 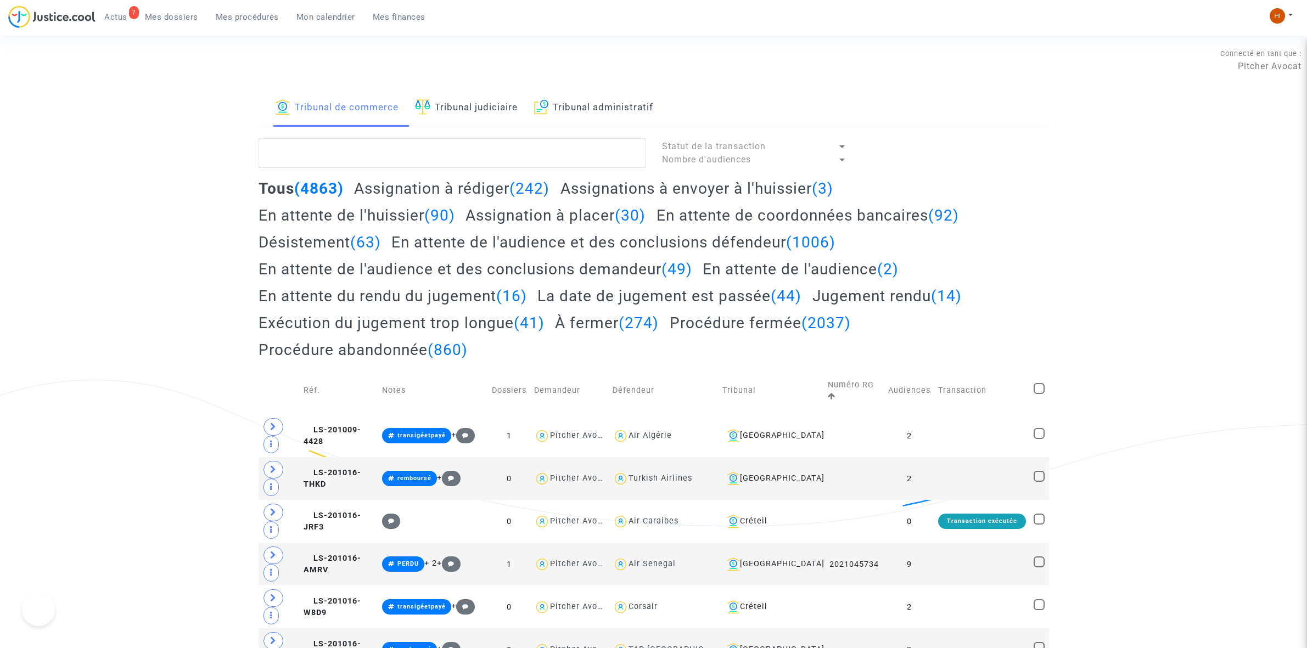 I want to click on div: Turkish Airlines, so click(x=661, y=478).